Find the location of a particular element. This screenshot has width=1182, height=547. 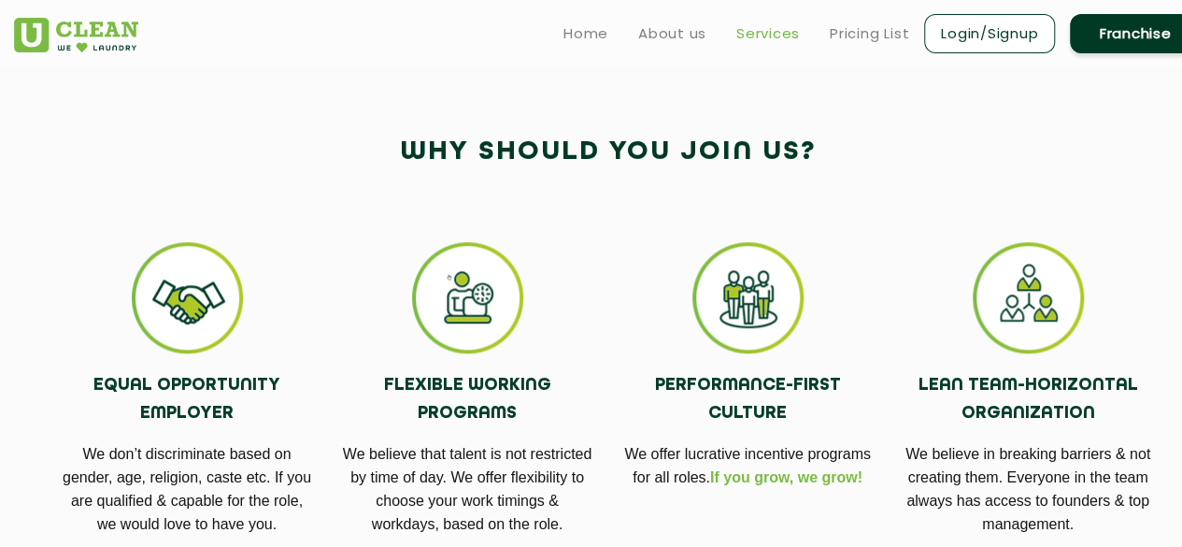

span: If you grow, we grow! is located at coordinates (786, 477).